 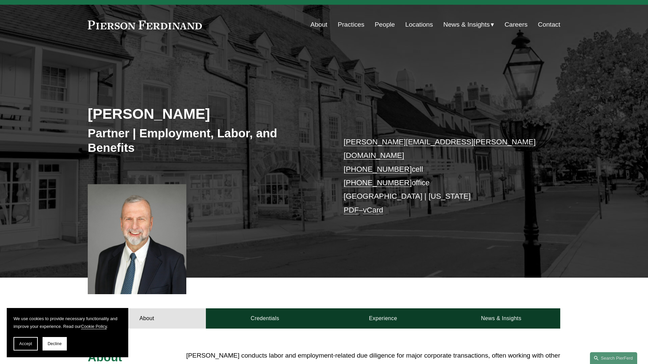 What do you see at coordinates (55, 344) in the screenshot?
I see `span: Decline` at bounding box center [55, 344].